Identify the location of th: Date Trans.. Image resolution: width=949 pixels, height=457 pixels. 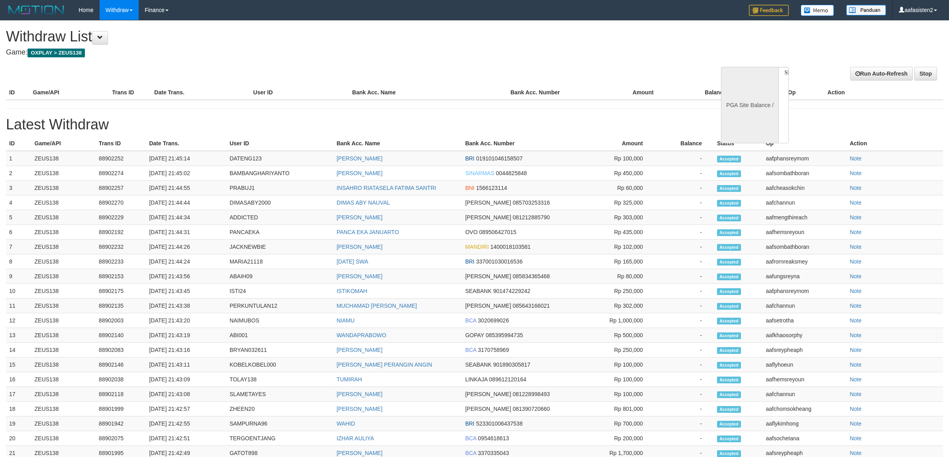
(200, 92).